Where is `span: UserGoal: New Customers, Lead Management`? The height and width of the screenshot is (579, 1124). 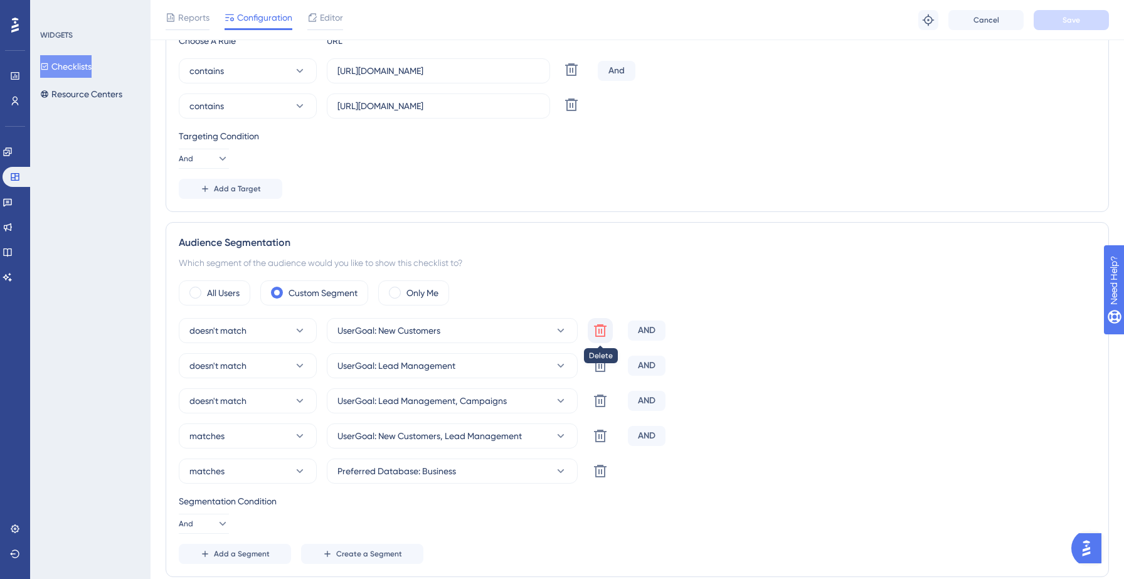
span: UserGoal: New Customers, Lead Management is located at coordinates (430, 436).